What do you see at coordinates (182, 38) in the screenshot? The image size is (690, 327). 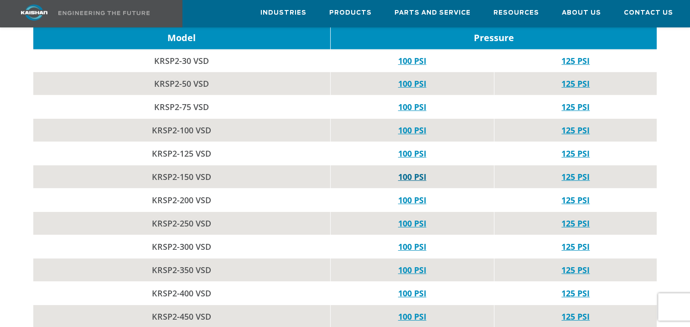 I see `td: Model` at bounding box center [182, 38].